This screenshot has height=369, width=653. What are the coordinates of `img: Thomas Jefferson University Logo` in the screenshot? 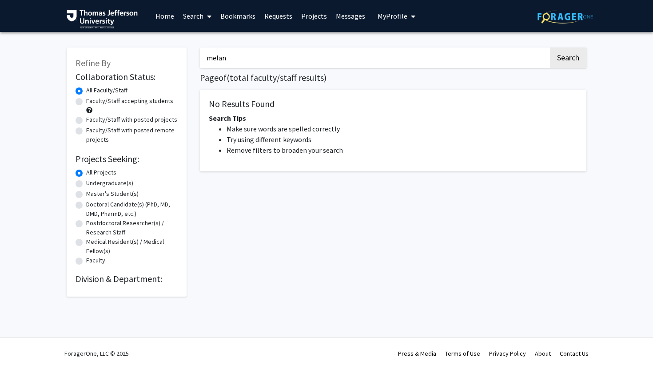 It's located at (102, 19).